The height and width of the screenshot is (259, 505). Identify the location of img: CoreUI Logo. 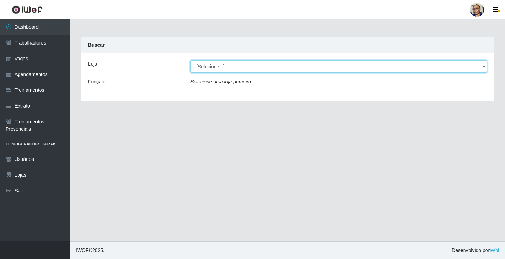
(27, 9).